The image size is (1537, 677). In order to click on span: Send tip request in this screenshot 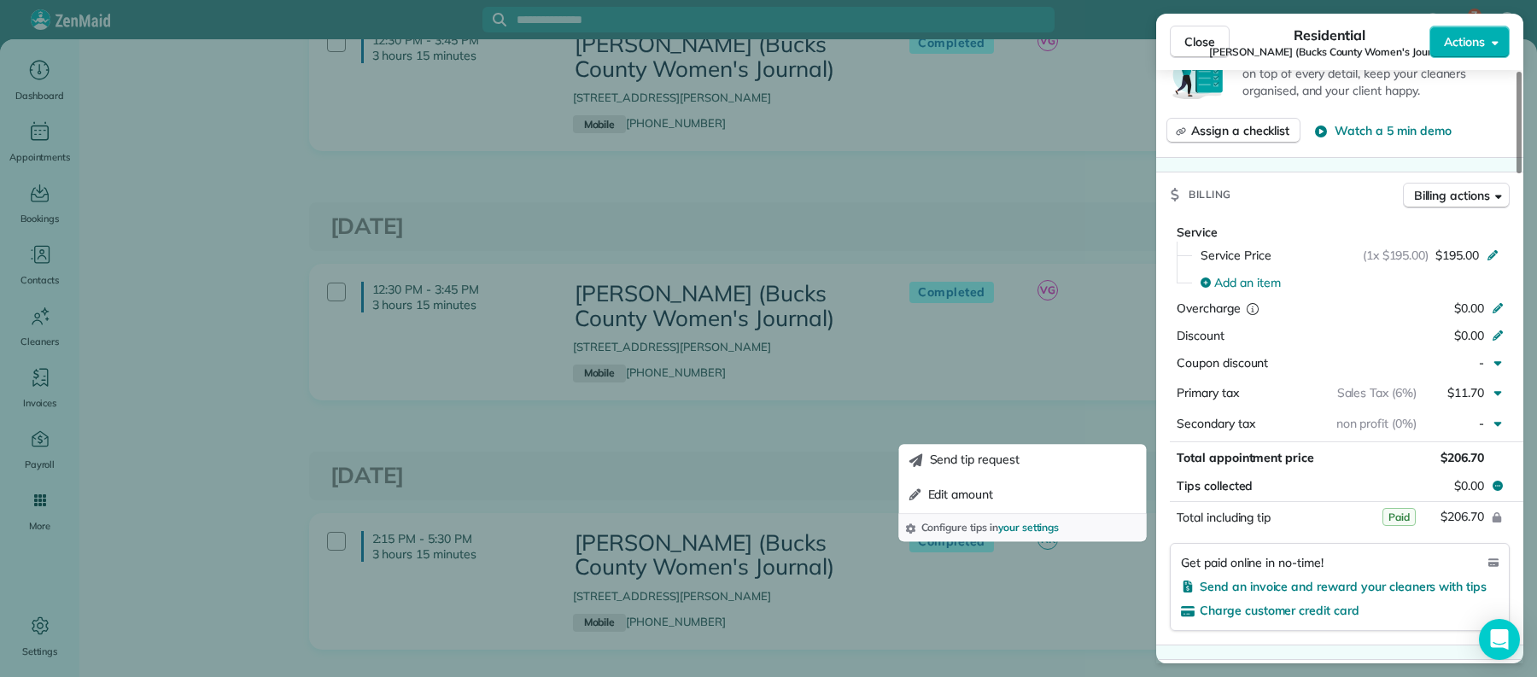, I will do `click(974, 459)`.